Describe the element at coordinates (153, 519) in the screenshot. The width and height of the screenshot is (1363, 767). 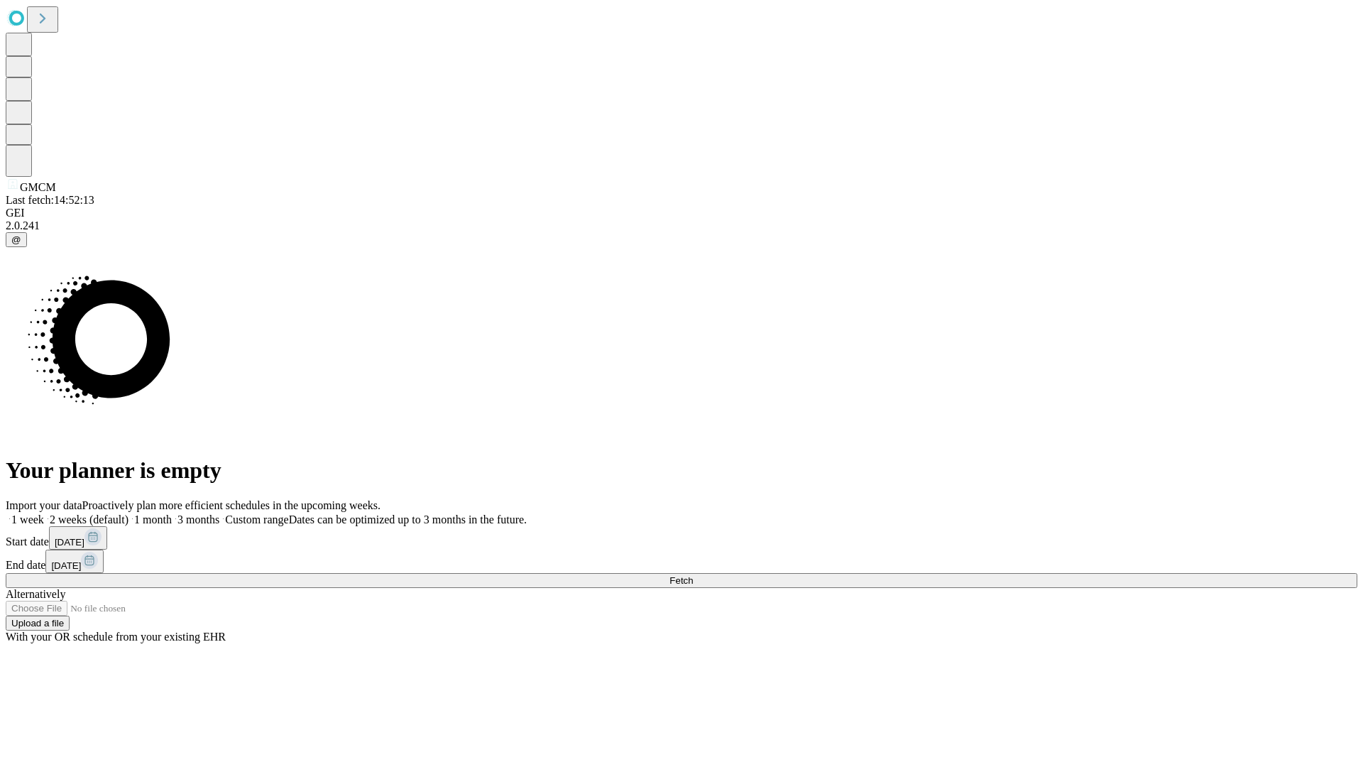
I see `span: 1 month` at that location.